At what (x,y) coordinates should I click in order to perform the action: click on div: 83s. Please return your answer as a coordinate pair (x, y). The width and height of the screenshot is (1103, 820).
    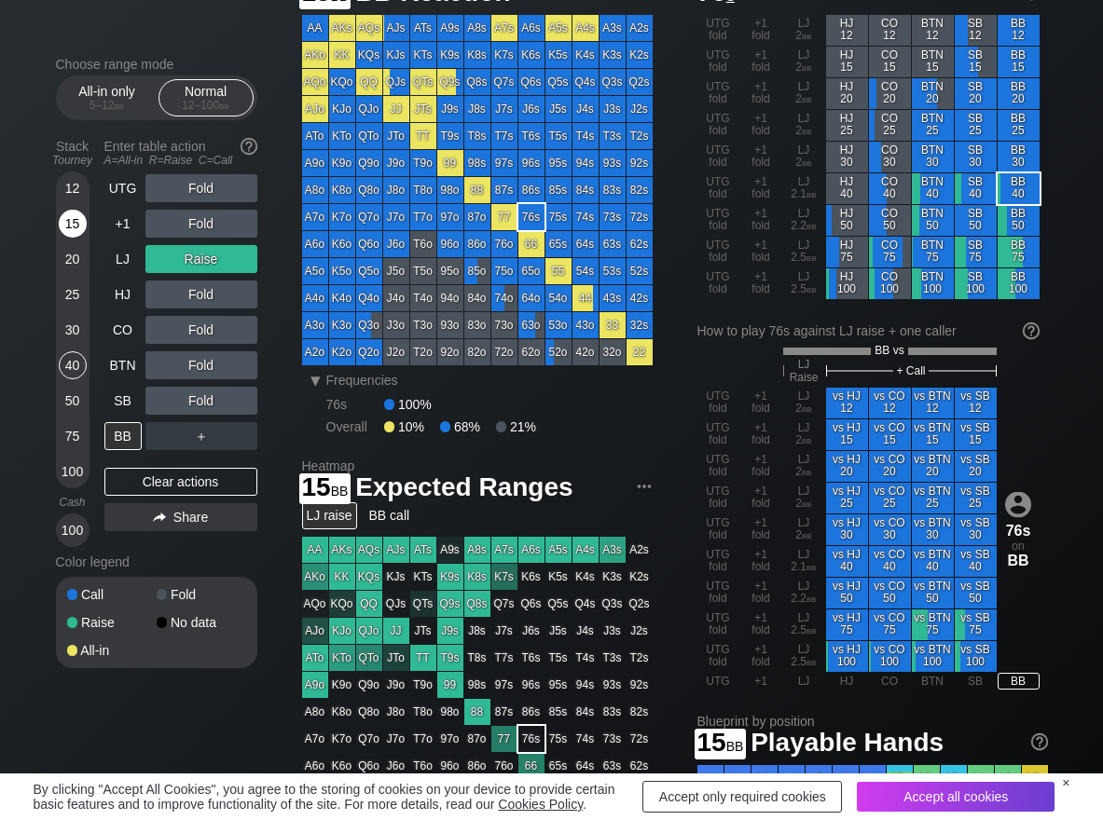
    Looking at the image, I should click on (612, 190).